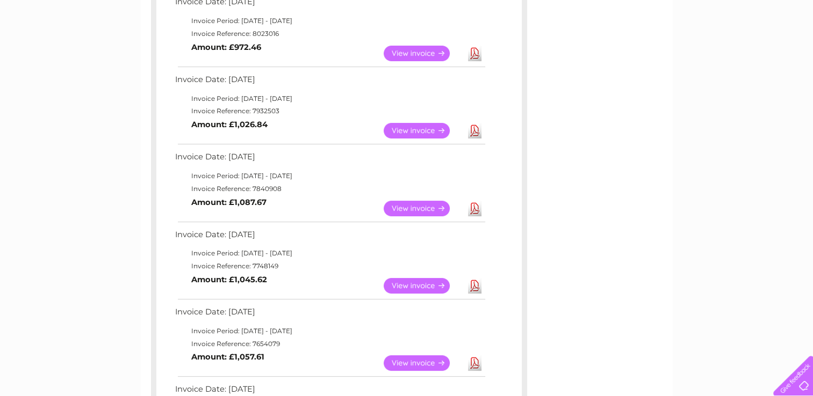  What do you see at coordinates (790, 49) in the screenshot?
I see `a: Log out` at bounding box center [790, 49].